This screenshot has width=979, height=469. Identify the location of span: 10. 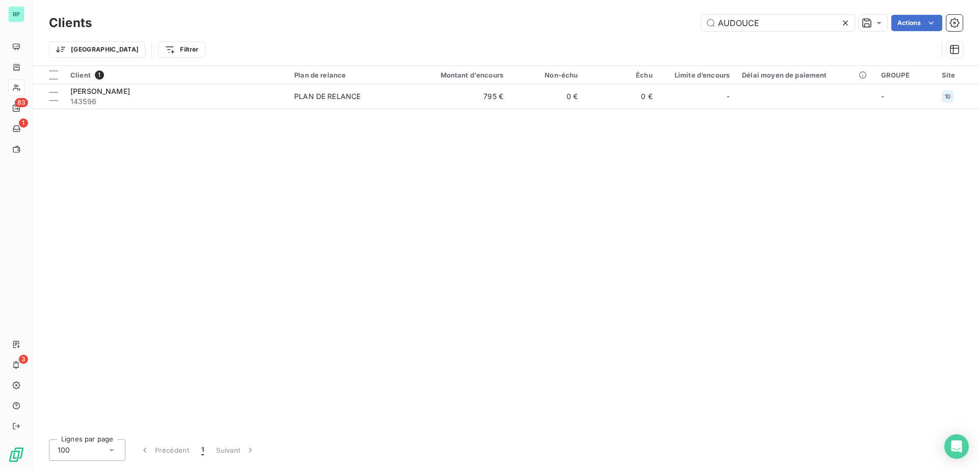
(948, 96).